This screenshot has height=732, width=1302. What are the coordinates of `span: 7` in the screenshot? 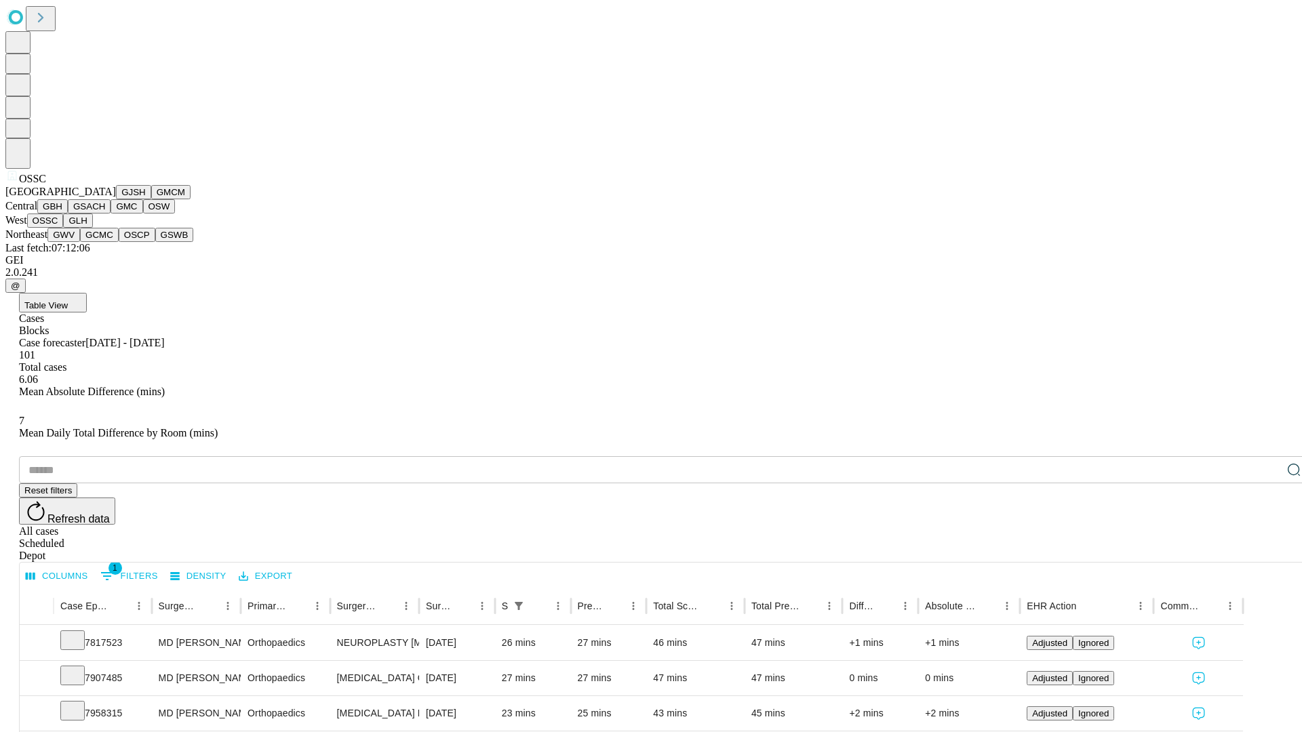 It's located at (22, 420).